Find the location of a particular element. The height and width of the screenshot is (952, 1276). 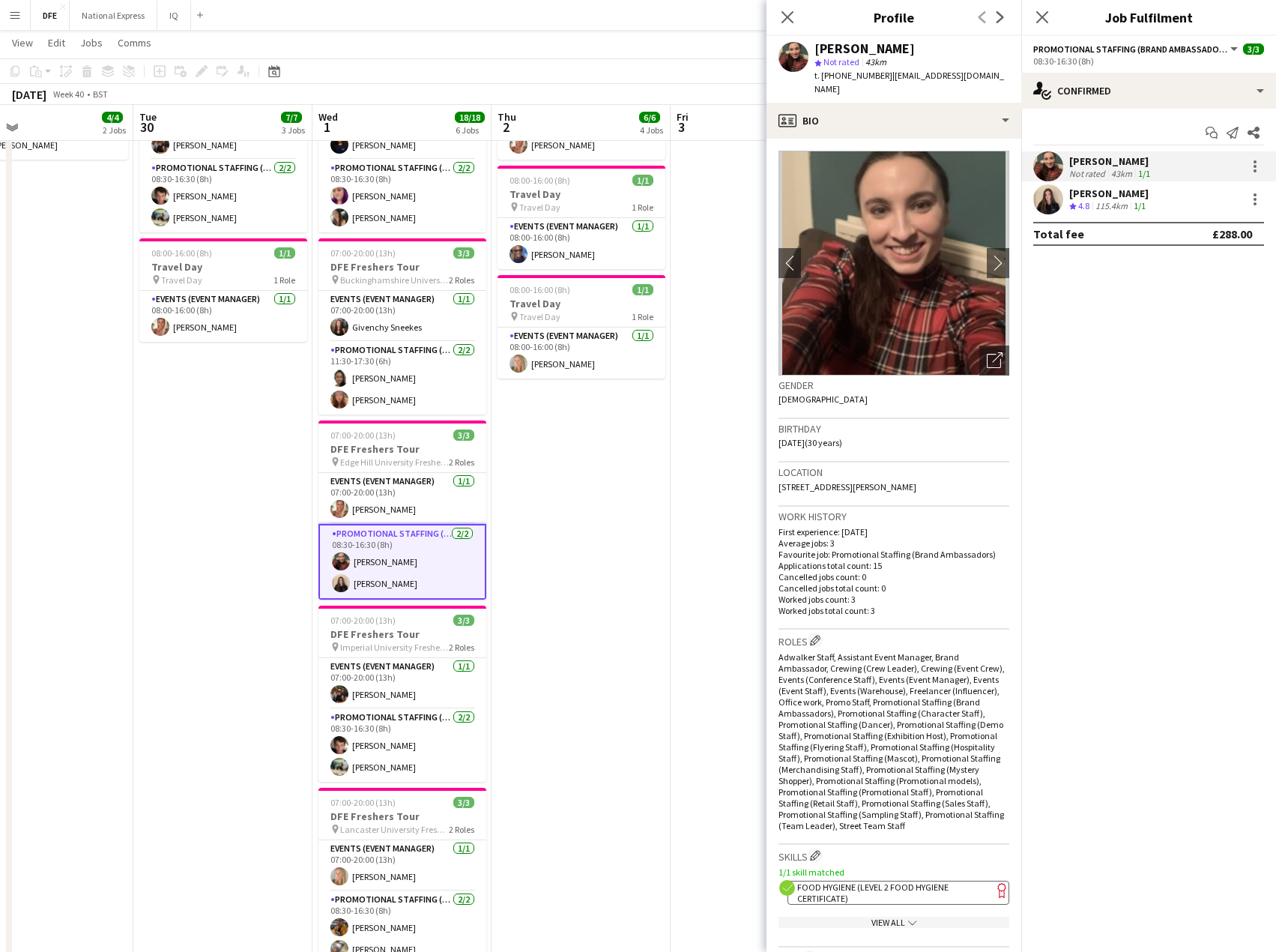

span: Buckinghamshire University Freshers Fair is located at coordinates (394, 280).